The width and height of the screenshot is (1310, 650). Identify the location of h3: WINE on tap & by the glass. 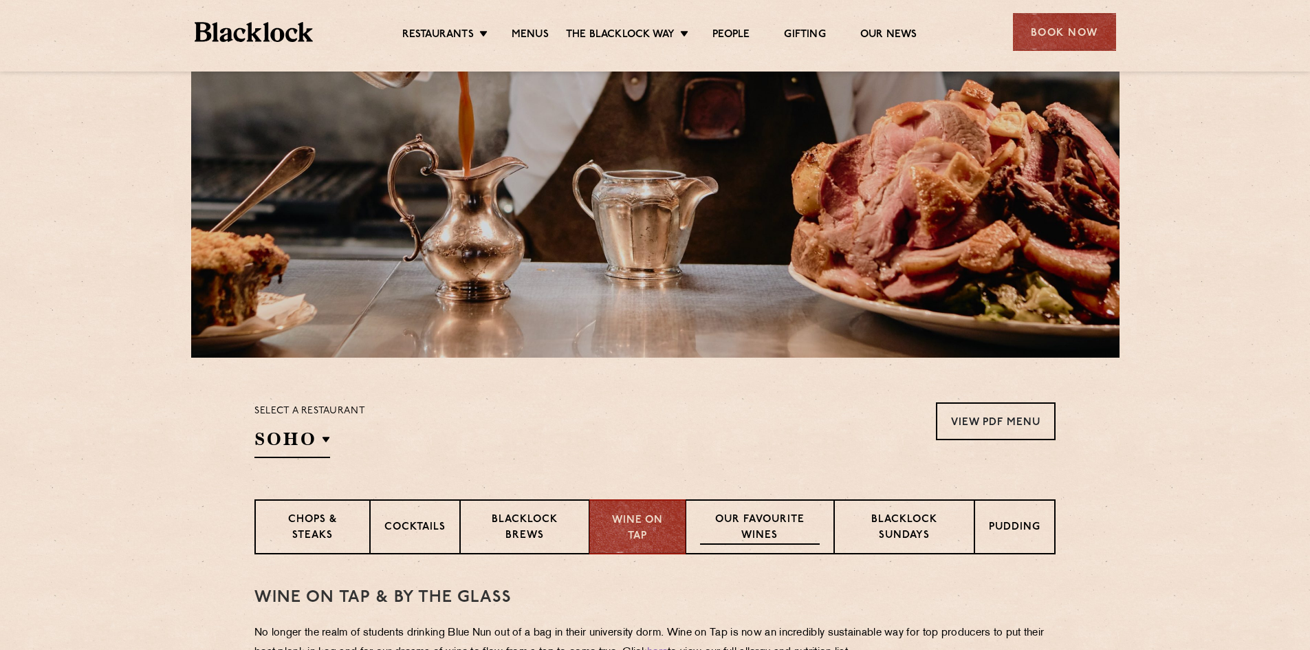
(654, 597).